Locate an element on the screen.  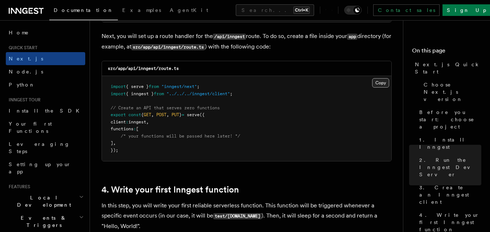
span: { serve } is located at coordinates (137, 87).